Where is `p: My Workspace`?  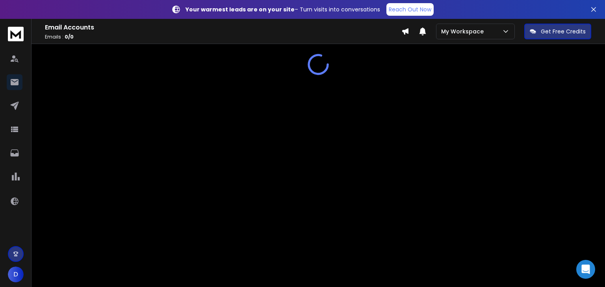 p: My Workspace is located at coordinates (464, 31).